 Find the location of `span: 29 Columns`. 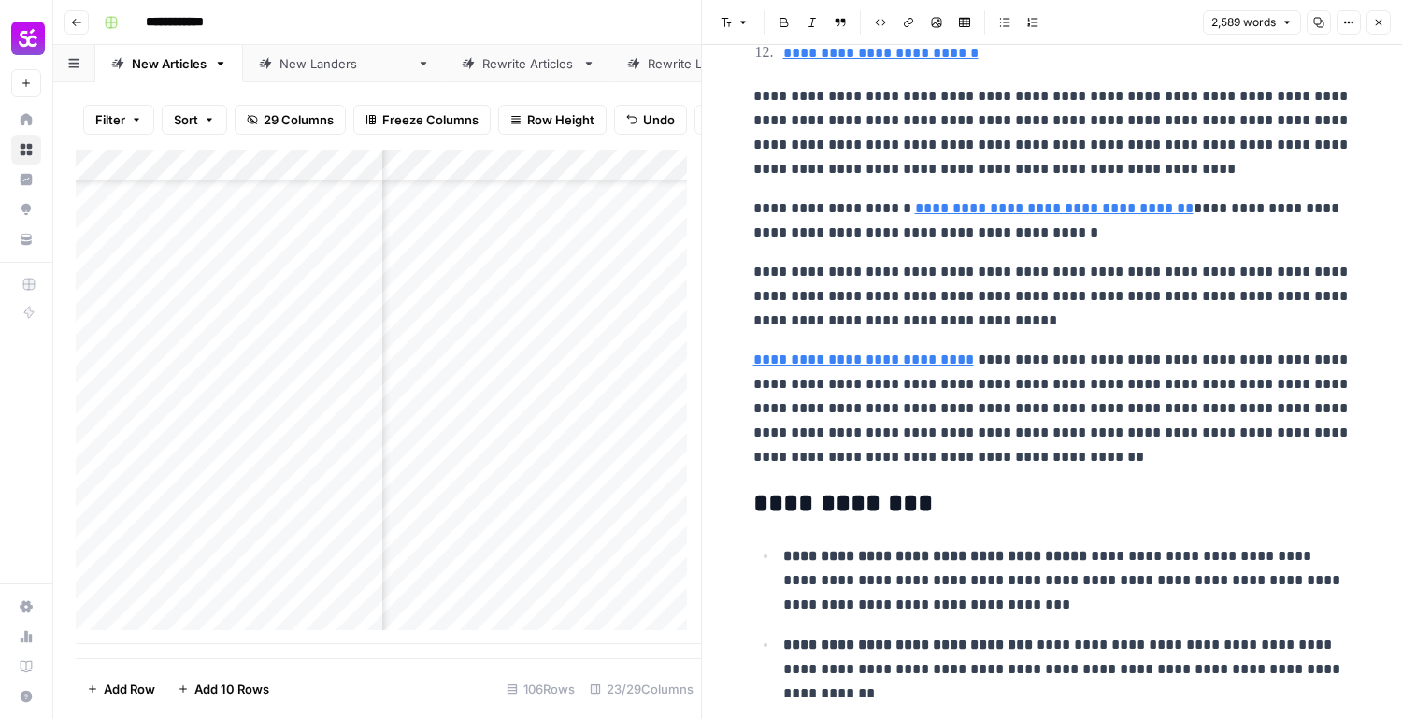

span: 29 Columns is located at coordinates (298, 120).